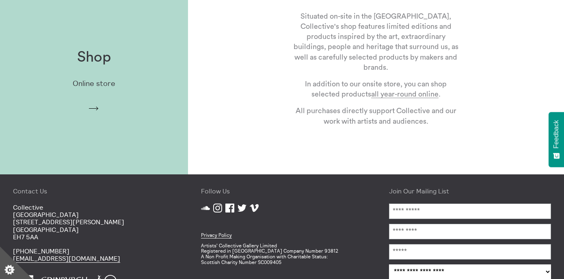  I want to click on p: All purchases directly support Collective and our work with artists and audiences., so click(376, 116).